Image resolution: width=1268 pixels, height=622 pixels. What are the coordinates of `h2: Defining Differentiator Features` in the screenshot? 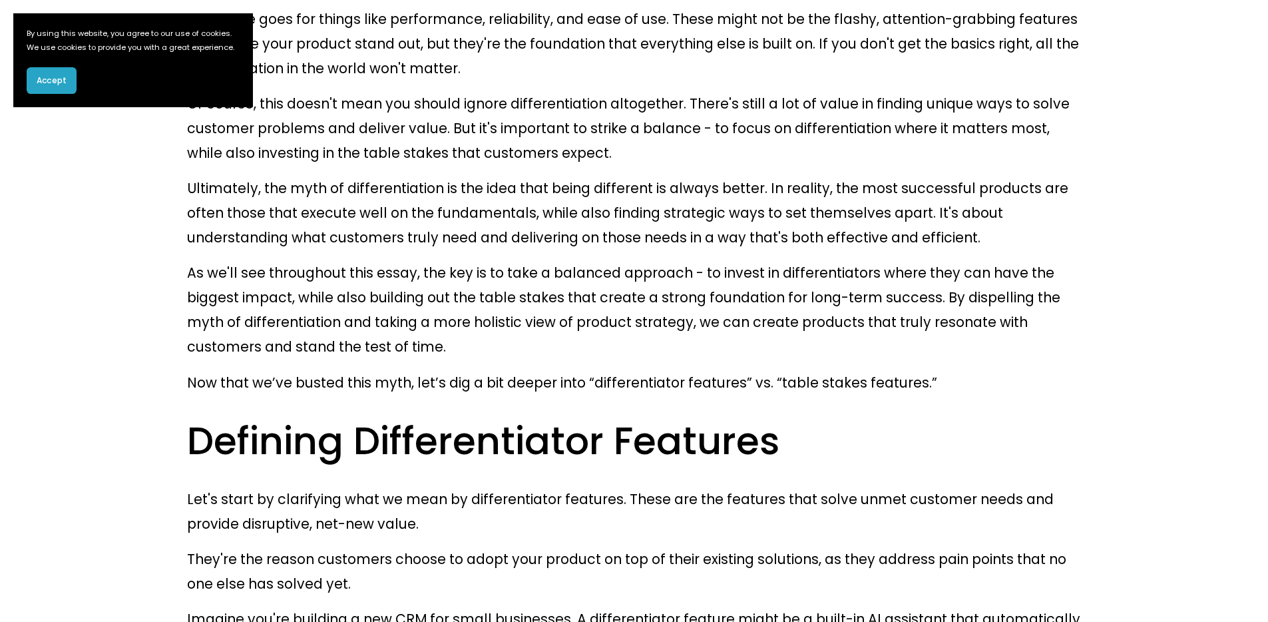 It's located at (634, 441).